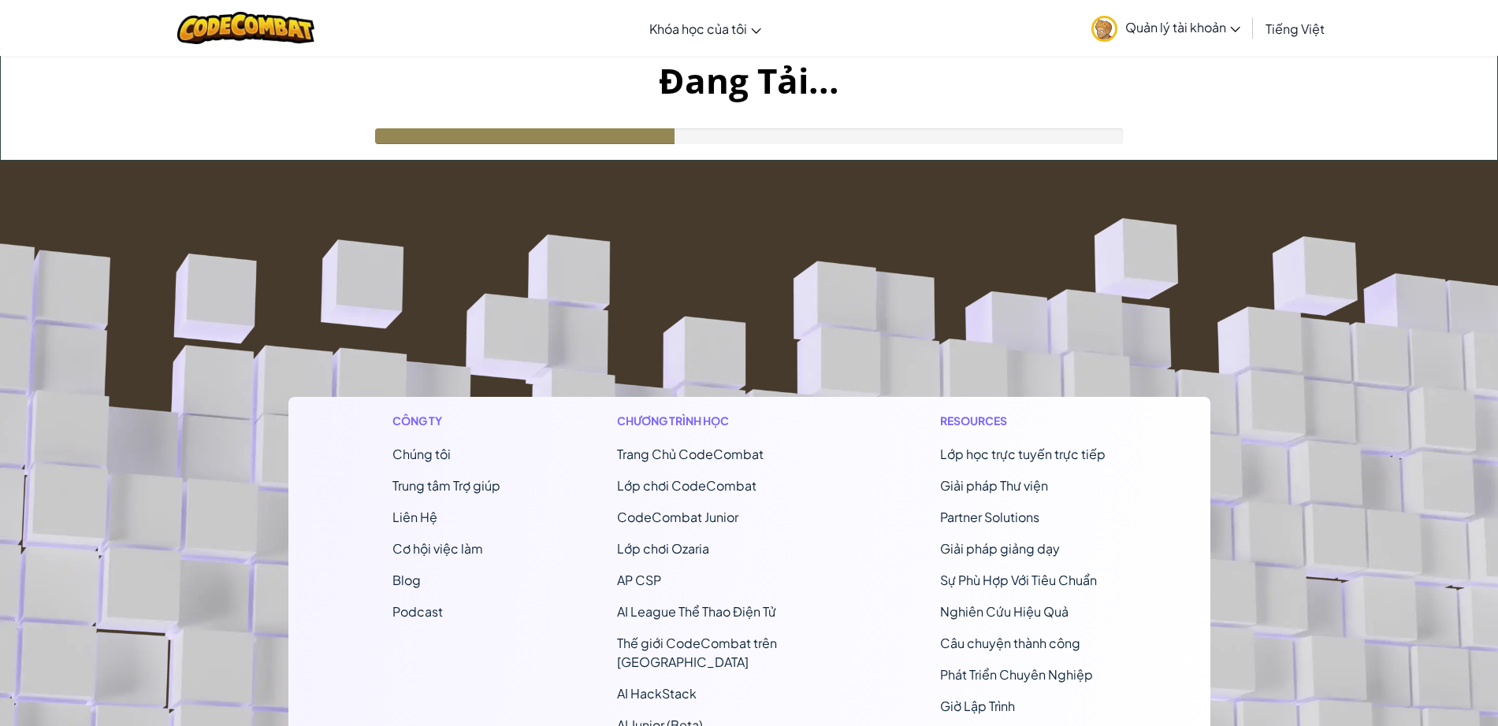  What do you see at coordinates (407, 580) in the screenshot?
I see `a: Blog` at bounding box center [407, 580].